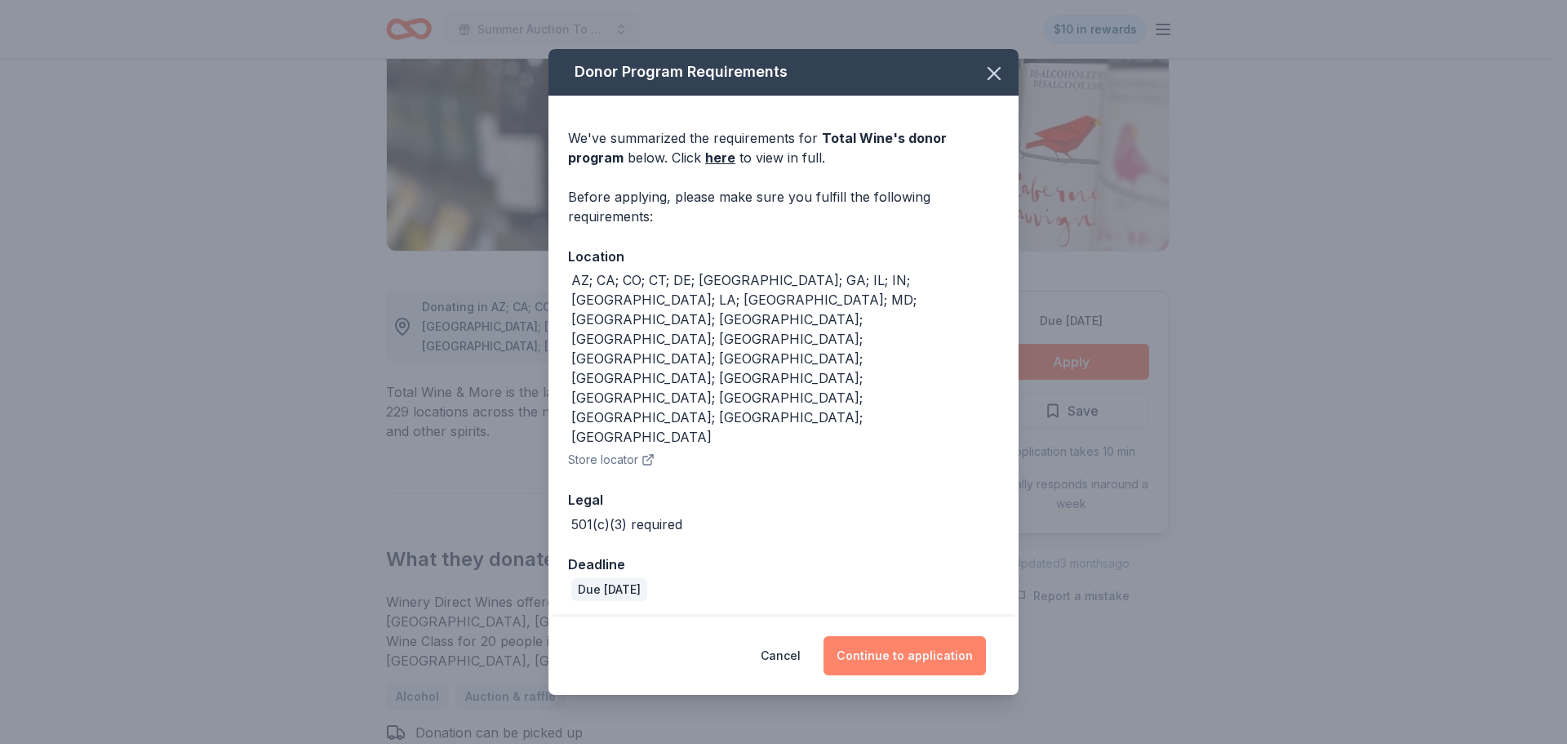  I want to click on a: here, so click(720, 158).